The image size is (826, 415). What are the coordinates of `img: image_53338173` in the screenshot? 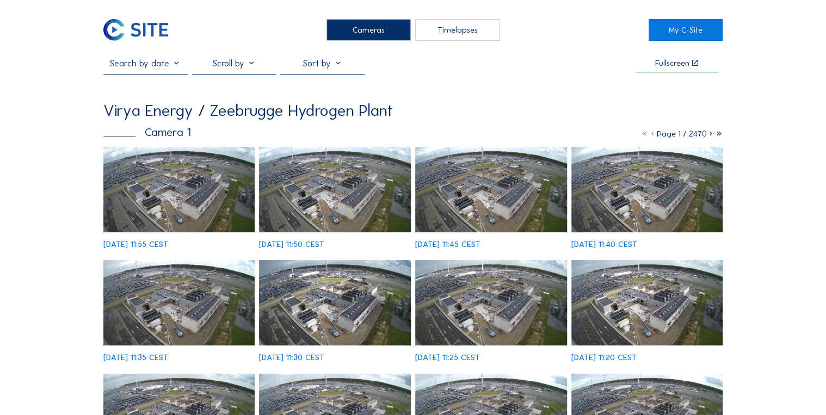 It's located at (647, 189).